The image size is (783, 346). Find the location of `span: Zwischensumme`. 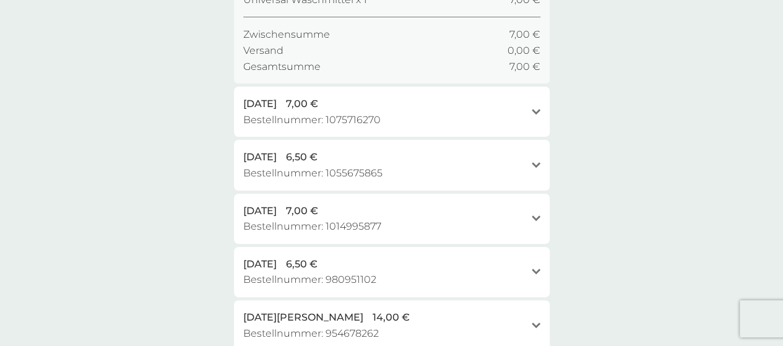

span: Zwischensumme is located at coordinates (287, 35).